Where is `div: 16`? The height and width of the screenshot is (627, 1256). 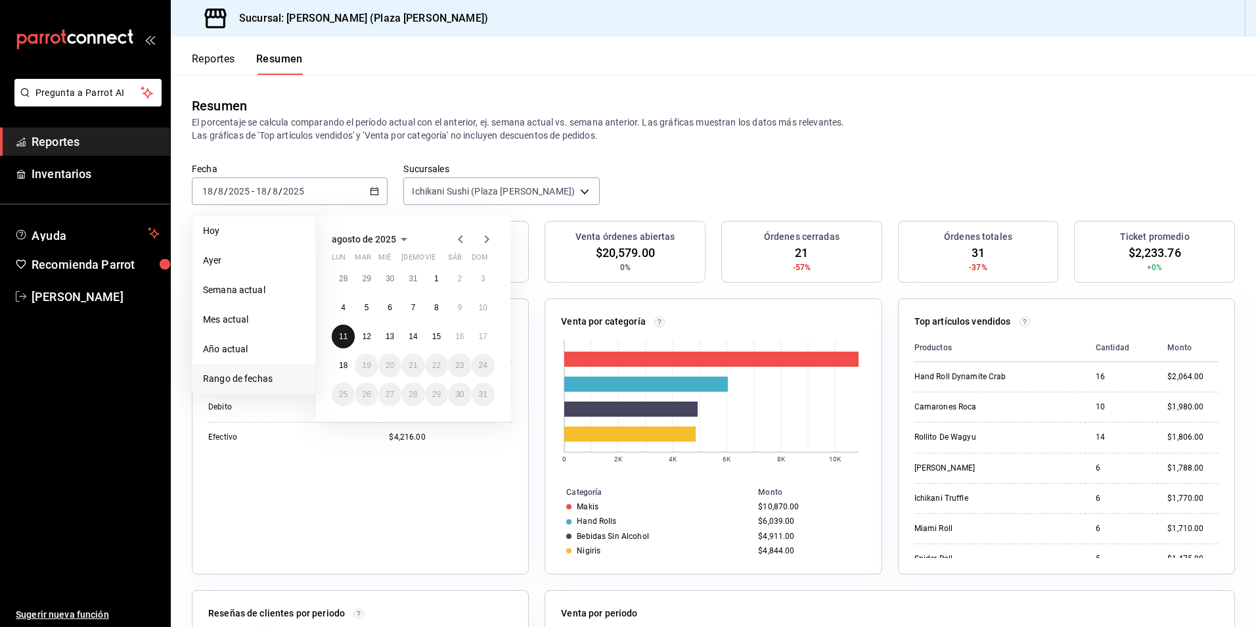
div: 16 is located at coordinates (1121, 376).